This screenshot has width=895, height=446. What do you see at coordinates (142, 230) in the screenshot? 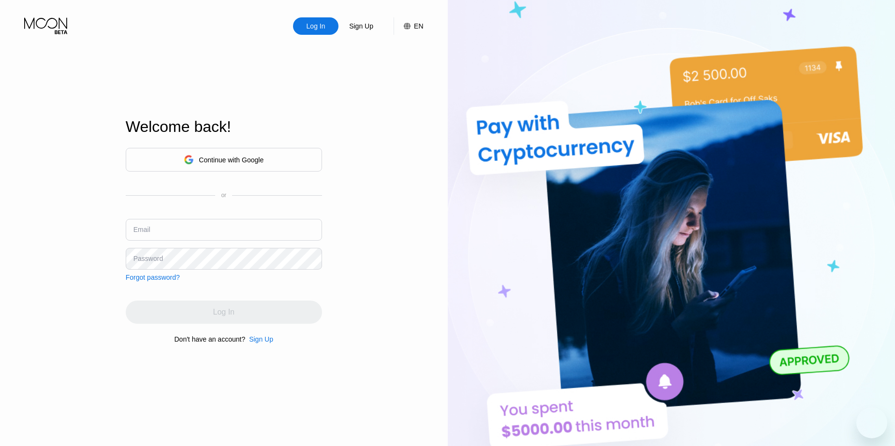
I see `div: Email` at bounding box center [142, 230].